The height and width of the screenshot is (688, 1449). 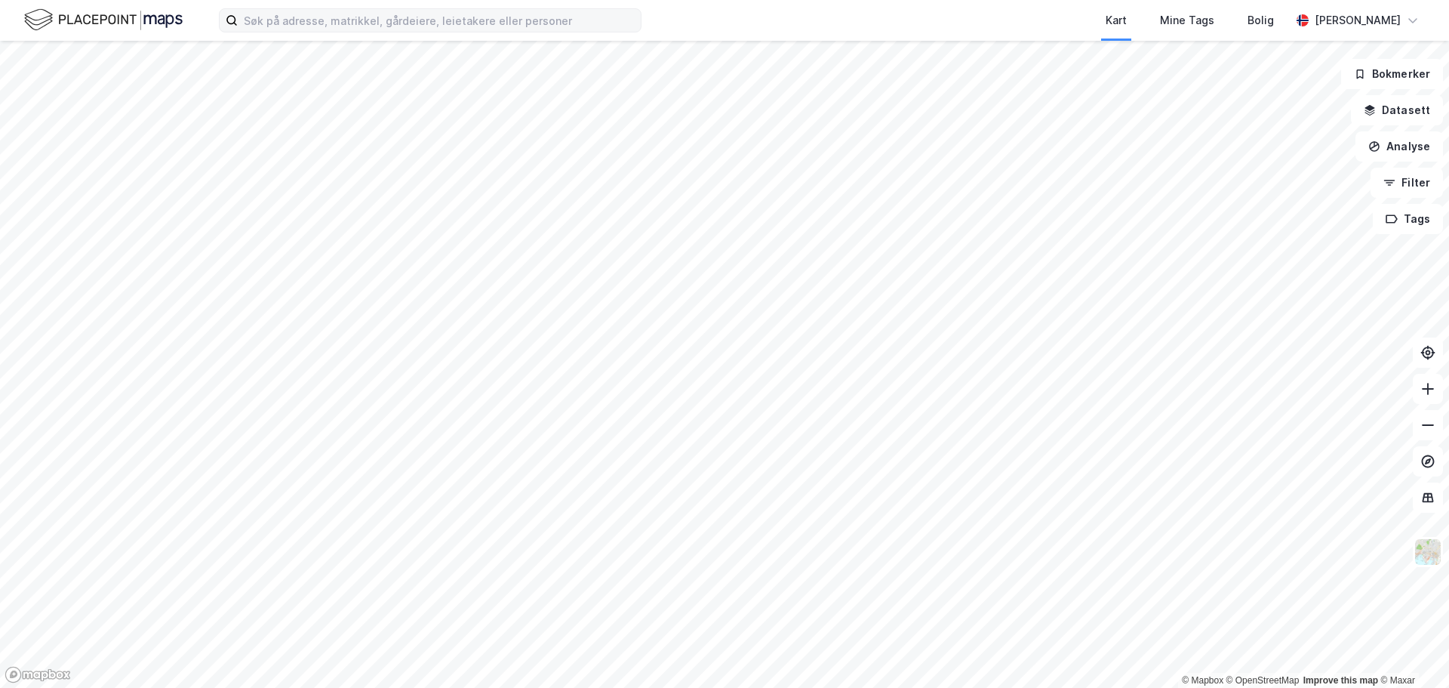 I want to click on button: Analyse, so click(x=1399, y=146).